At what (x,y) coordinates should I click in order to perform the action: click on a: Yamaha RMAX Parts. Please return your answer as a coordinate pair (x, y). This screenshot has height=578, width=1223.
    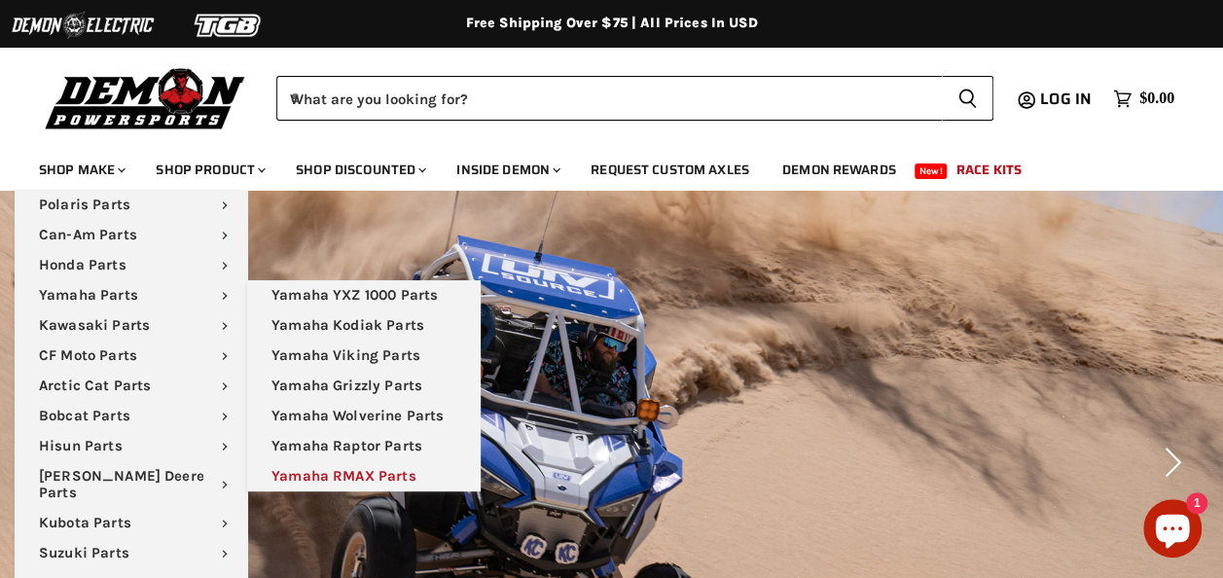
    Looking at the image, I should click on (364, 476).